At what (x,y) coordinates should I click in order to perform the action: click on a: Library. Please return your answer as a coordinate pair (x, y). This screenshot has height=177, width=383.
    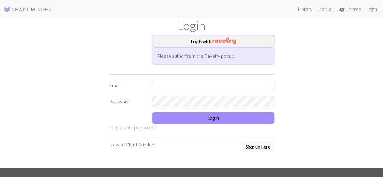
    Looking at the image, I should click on (305, 9).